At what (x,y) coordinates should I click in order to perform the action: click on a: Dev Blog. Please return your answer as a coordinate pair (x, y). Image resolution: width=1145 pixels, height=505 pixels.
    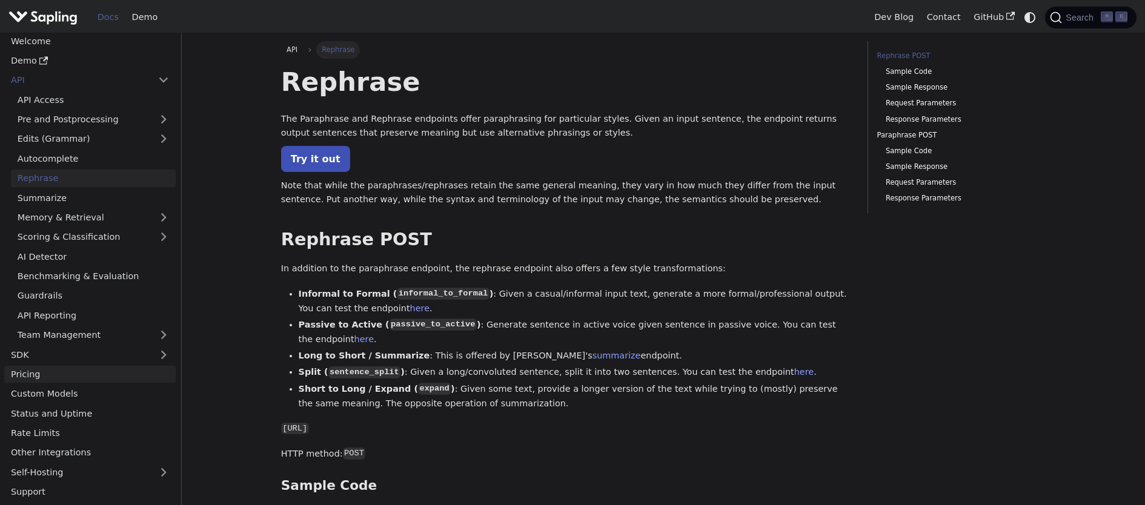
    Looking at the image, I should click on (894, 17).